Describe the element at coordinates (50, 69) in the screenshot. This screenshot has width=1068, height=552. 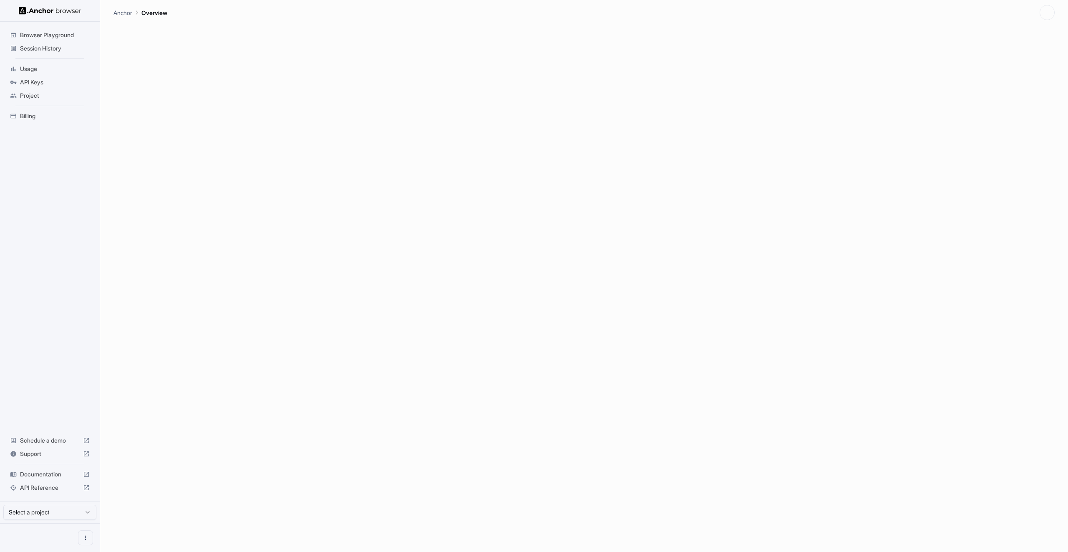
I see `div: Usage` at that location.